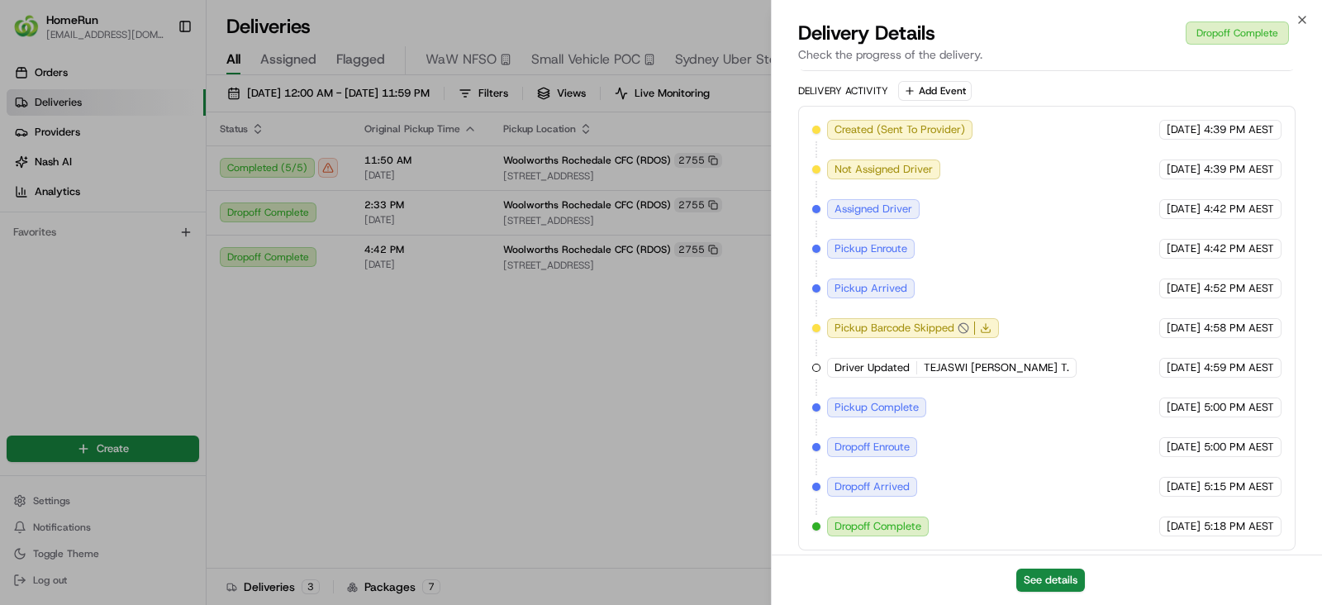 The image size is (1322, 605). What do you see at coordinates (883, 169) in the screenshot?
I see `span: Not Assigned Driver` at bounding box center [883, 169].